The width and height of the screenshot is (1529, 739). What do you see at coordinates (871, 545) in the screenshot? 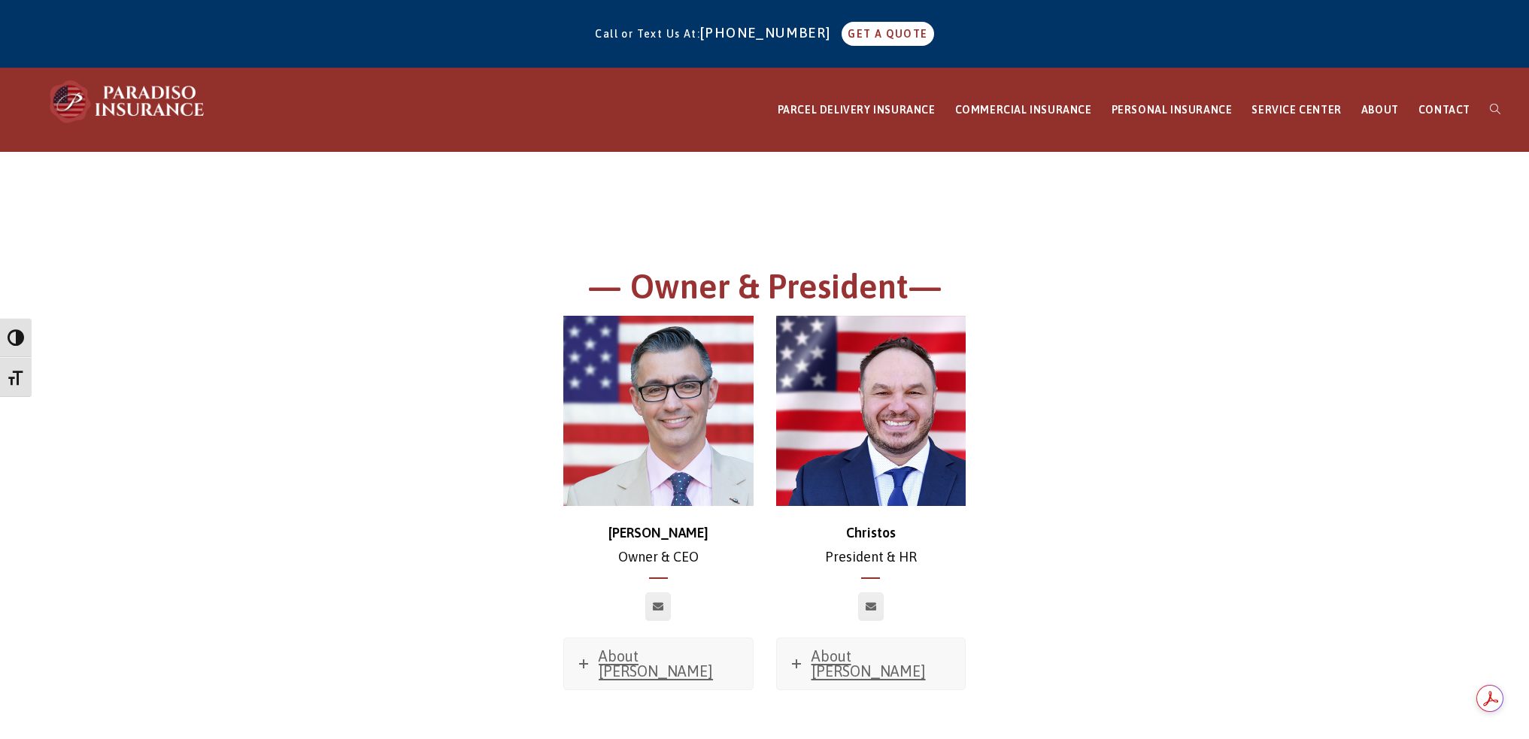
I see `p: President & HR` at bounding box center [871, 545].